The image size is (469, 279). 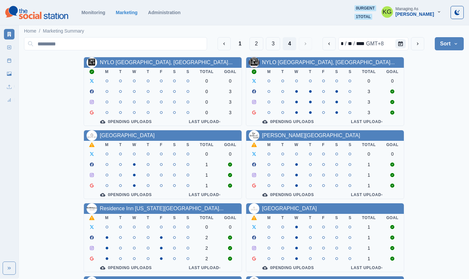 What do you see at coordinates (164, 12) in the screenshot?
I see `a: Administration` at bounding box center [164, 12].